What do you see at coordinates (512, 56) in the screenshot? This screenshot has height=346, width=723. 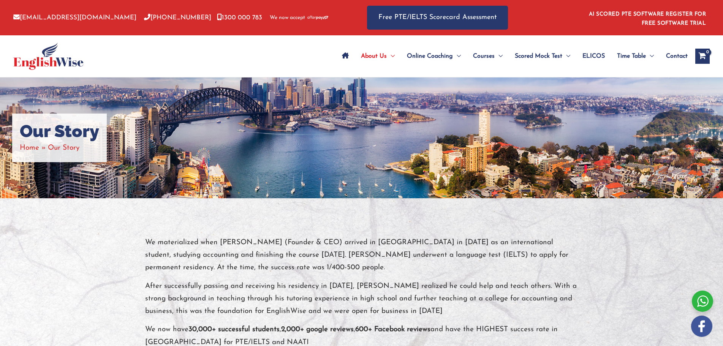 I see `nav: Site Navigation: Main Menu` at bounding box center [512, 56].